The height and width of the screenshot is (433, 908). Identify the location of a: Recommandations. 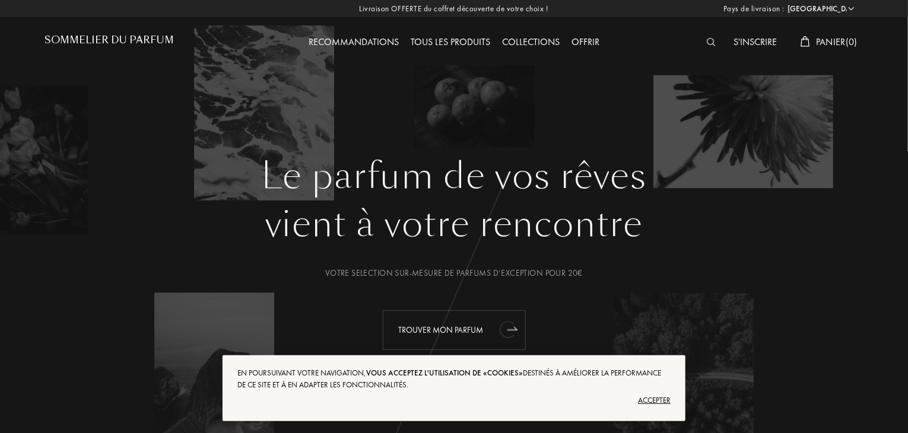
(354, 42).